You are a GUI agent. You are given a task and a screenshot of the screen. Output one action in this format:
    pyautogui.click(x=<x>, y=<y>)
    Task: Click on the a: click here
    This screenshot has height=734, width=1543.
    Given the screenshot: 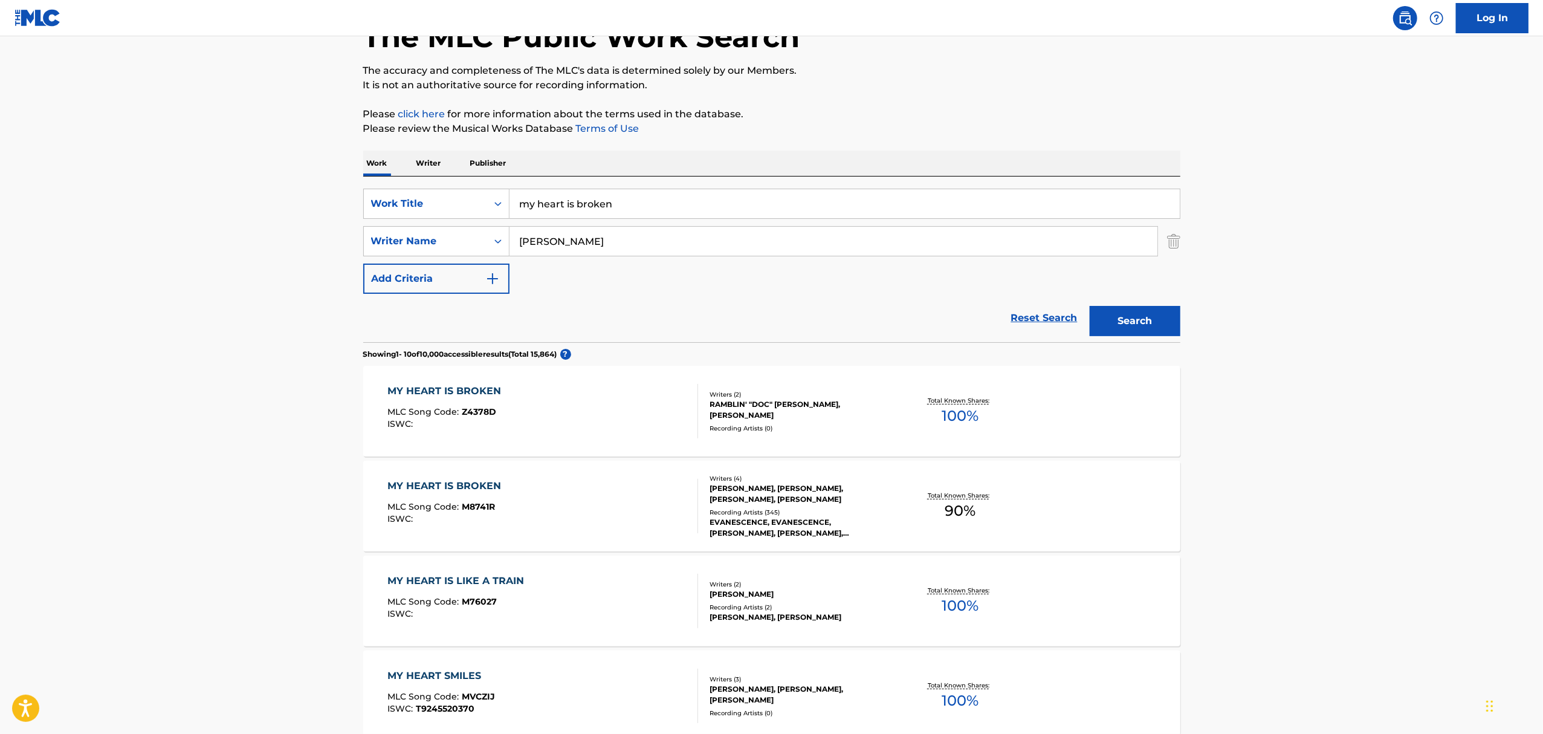 What is the action you would take?
    pyautogui.click(x=422, y=114)
    